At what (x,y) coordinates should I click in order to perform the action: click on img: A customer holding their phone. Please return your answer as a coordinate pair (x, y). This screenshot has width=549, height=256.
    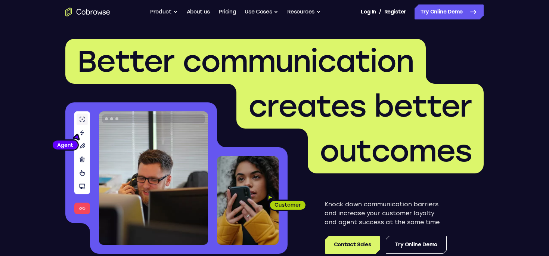
    Looking at the image, I should click on (248, 200).